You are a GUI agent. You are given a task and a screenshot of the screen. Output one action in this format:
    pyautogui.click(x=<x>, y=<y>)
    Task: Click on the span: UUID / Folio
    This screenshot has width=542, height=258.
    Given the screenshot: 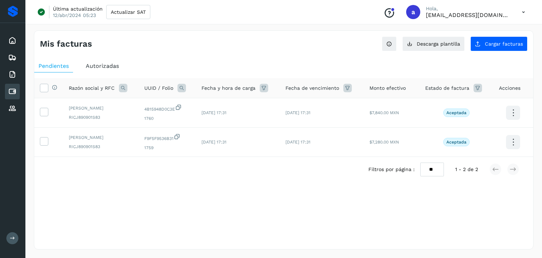 What is the action you would take?
    pyautogui.click(x=159, y=88)
    